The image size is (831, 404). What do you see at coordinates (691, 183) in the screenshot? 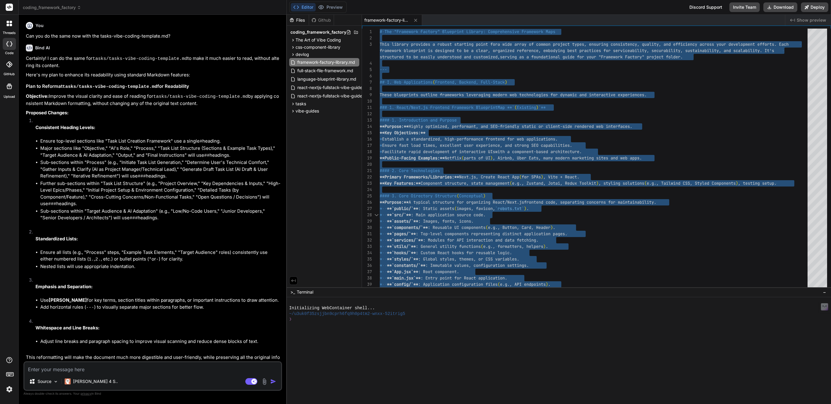
I see `span: e.g., Tailwind CSS, Styled Components` at bounding box center [691, 183].